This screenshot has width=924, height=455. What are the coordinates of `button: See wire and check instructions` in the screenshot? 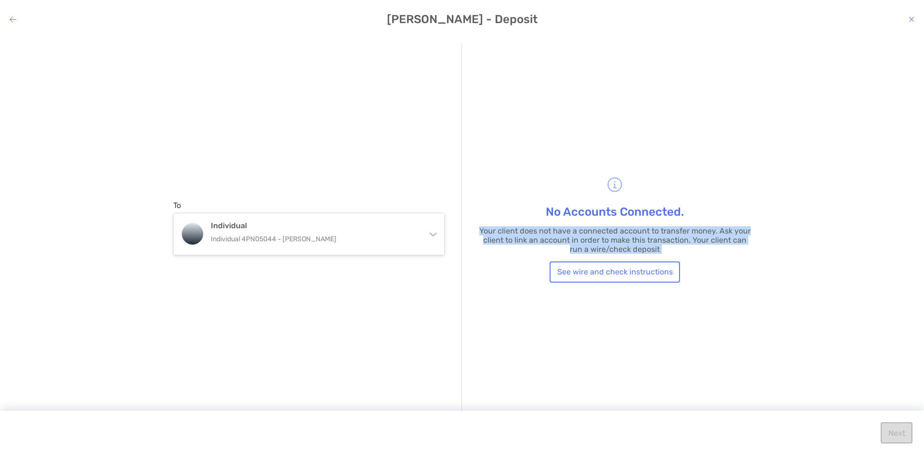 It's located at (615, 272).